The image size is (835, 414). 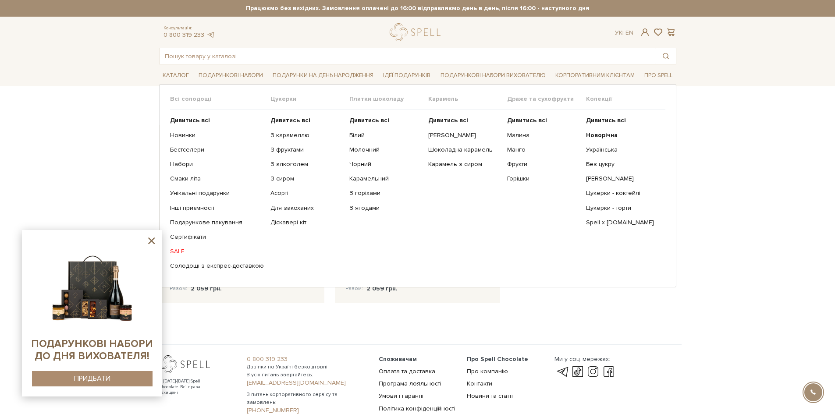 I want to click on a: Подарункові набори, so click(x=231, y=75).